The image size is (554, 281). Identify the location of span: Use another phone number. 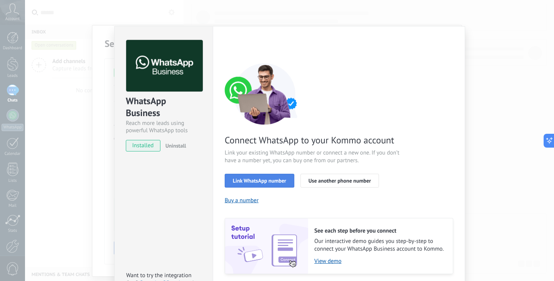
(340, 181).